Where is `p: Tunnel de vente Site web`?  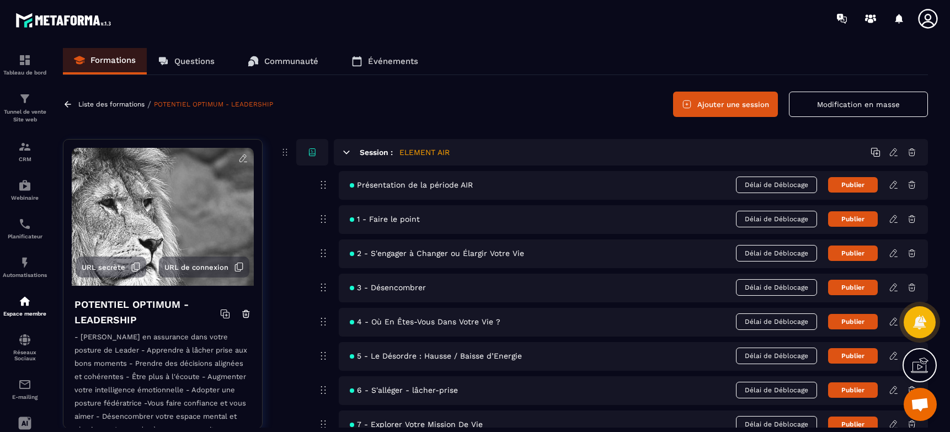
p: Tunnel de vente Site web is located at coordinates (25, 116).